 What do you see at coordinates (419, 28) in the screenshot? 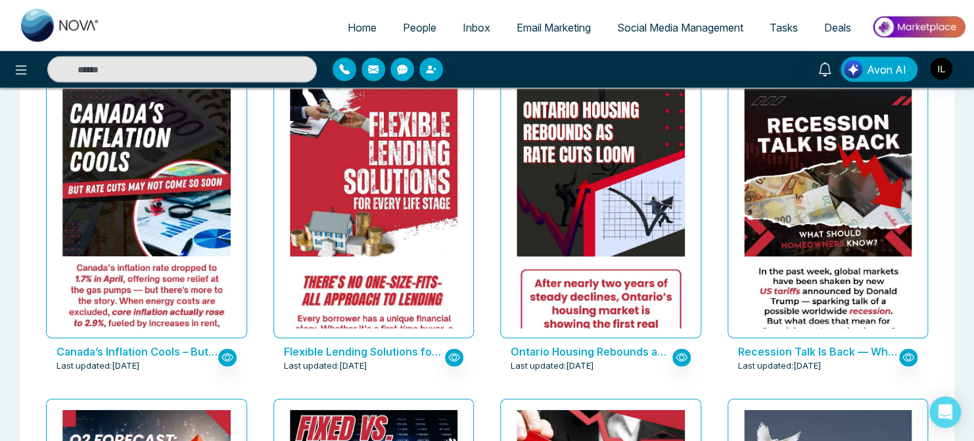
I see `a: People` at bounding box center [419, 28].